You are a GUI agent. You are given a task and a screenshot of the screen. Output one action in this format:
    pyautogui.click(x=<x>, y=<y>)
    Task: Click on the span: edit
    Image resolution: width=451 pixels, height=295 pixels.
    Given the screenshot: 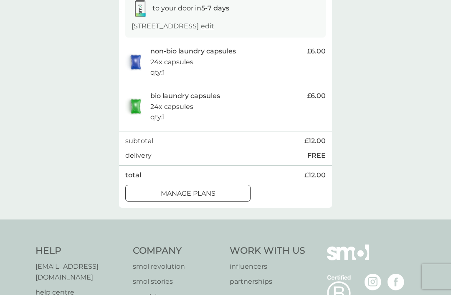 What is the action you would take?
    pyautogui.click(x=207, y=26)
    